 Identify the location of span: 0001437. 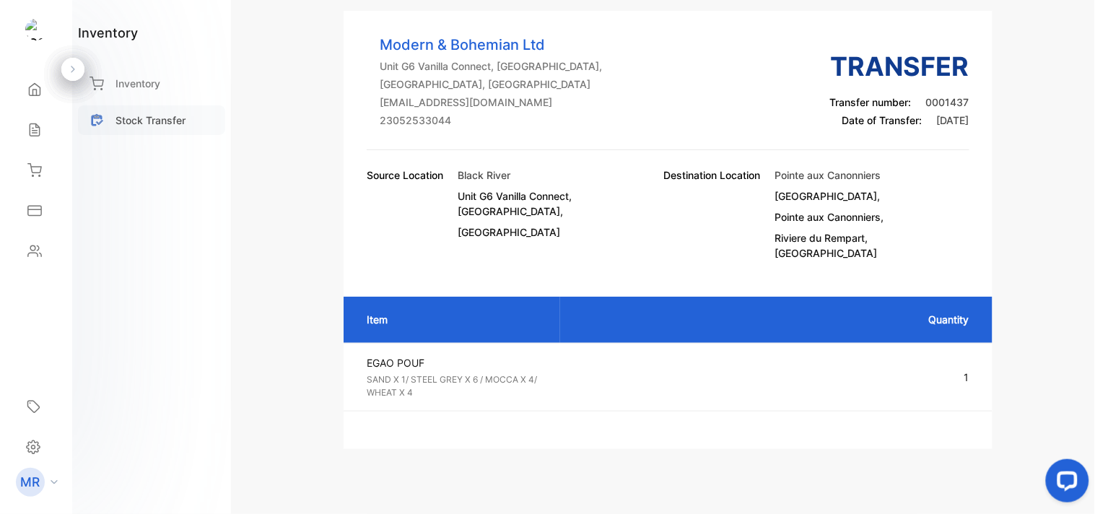
(948, 102).